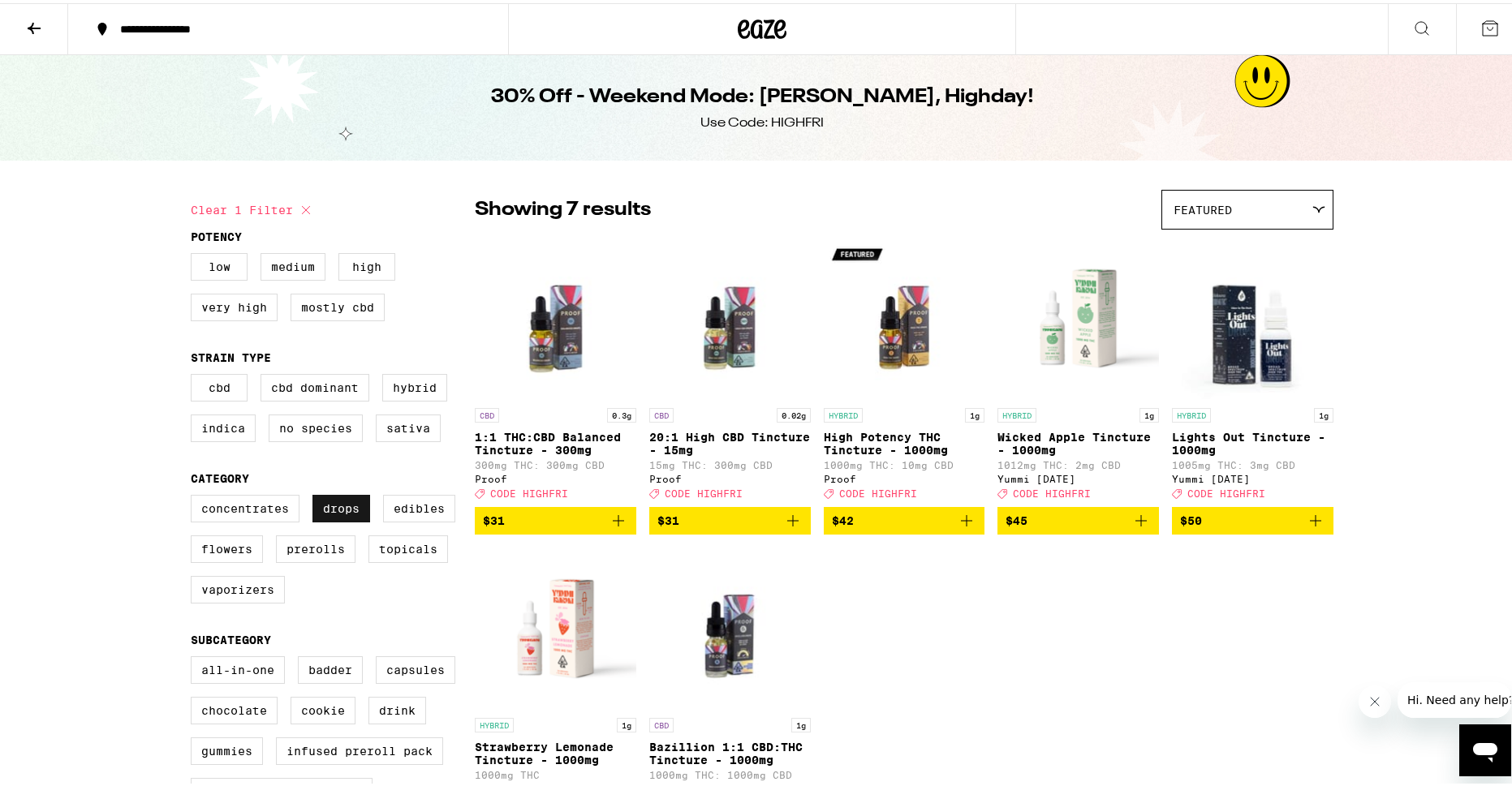 This screenshot has height=786, width=1512. Describe the element at coordinates (730, 462) in the screenshot. I see `p: 15mg THC: 300mg CBD` at that location.